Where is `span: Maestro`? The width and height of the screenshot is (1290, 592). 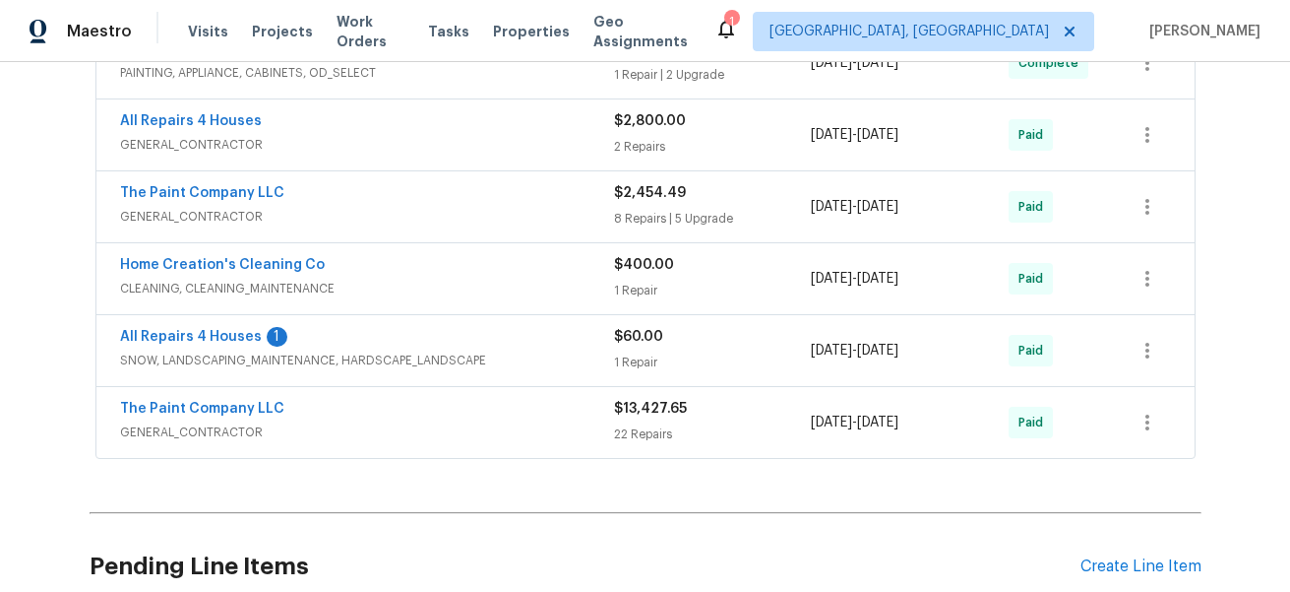
span: Maestro is located at coordinates (99, 31).